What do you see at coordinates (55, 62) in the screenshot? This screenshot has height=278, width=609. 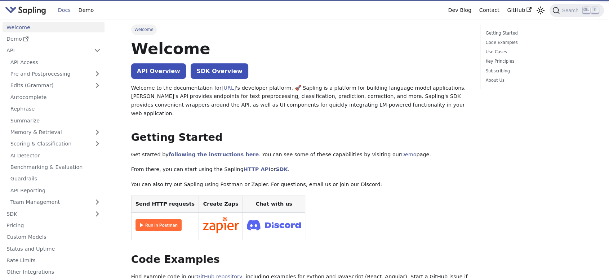 I see `a: API Access` at bounding box center [55, 62].